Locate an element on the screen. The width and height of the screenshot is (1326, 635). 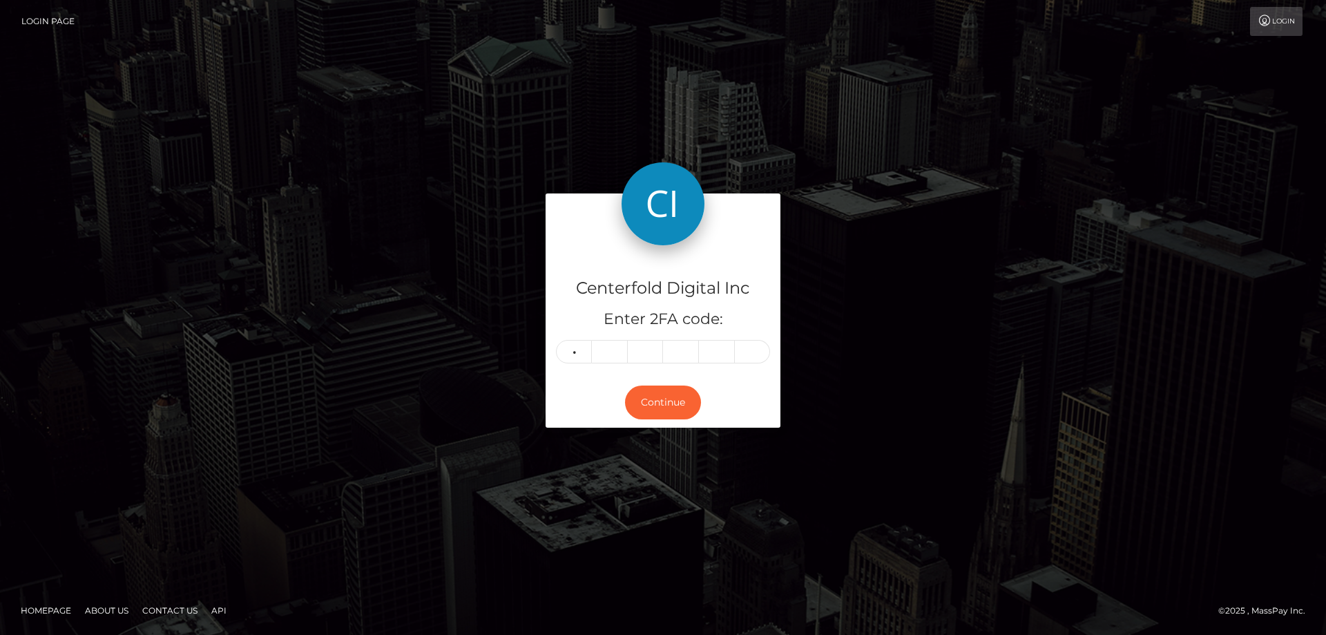
div: © 2025 , MassPay Inc. is located at coordinates (1266, 610).